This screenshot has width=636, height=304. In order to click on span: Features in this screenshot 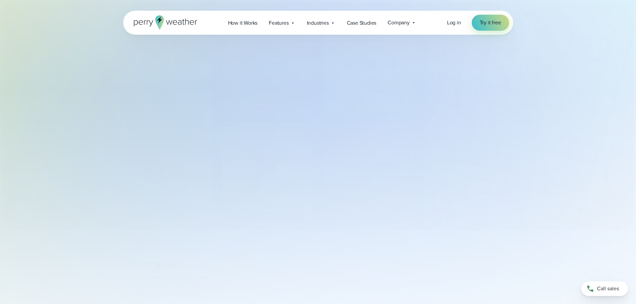, I will do `click(279, 23)`.